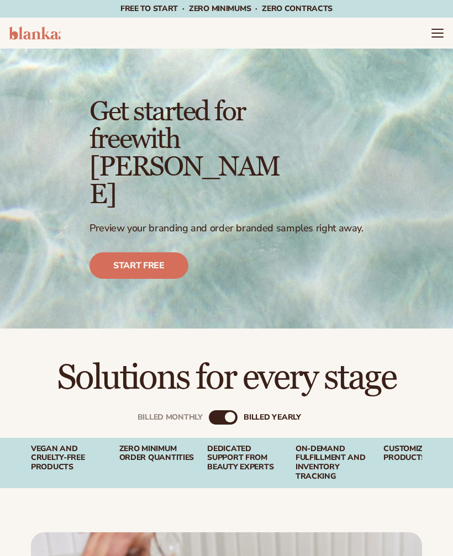  I want to click on img: logo, so click(35, 33).